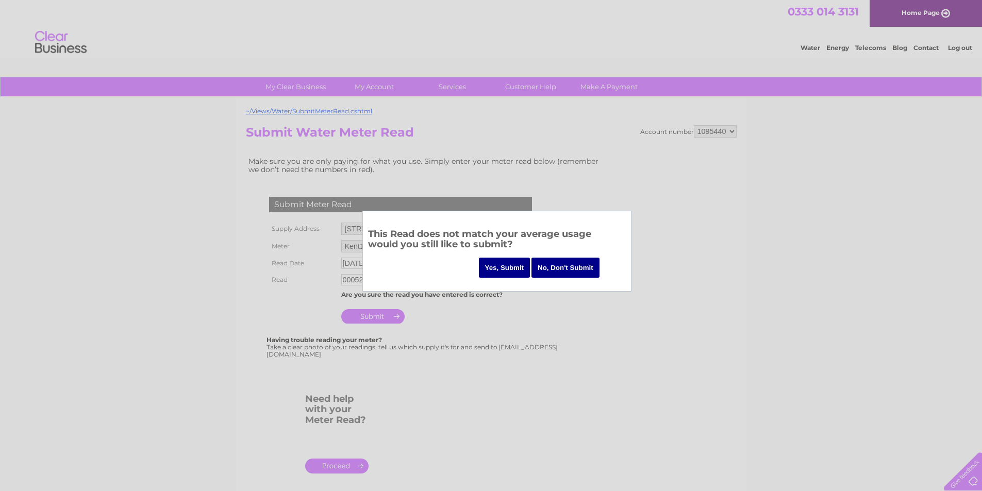 Image resolution: width=982 pixels, height=491 pixels. Describe the element at coordinates (960, 47) in the screenshot. I see `a: Log out` at that location.